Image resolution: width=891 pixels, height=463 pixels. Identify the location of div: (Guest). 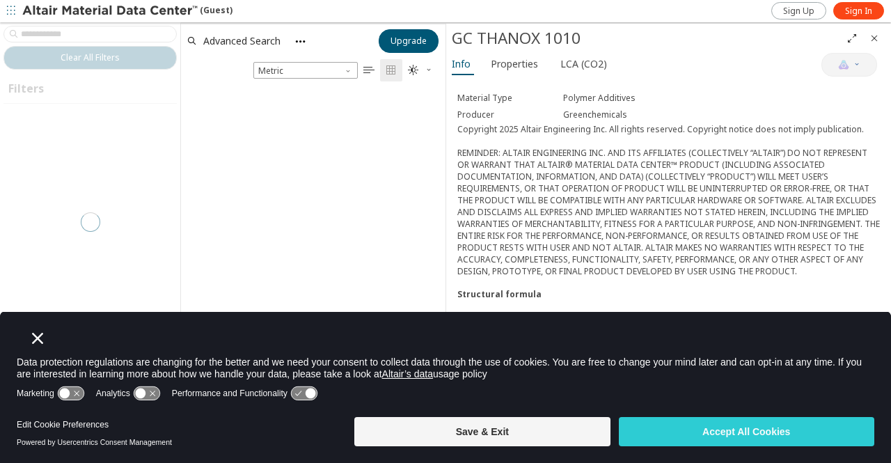
(127, 11).